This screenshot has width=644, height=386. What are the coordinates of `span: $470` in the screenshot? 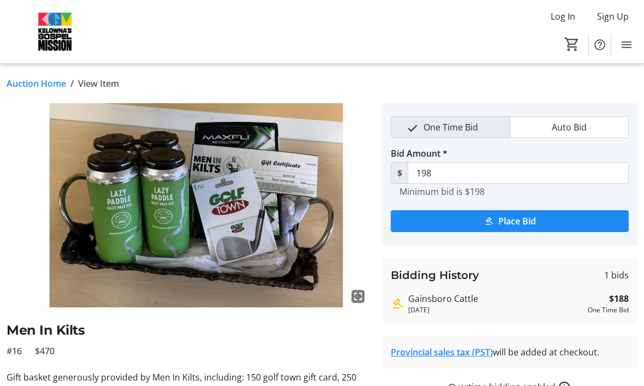 It's located at (45, 351).